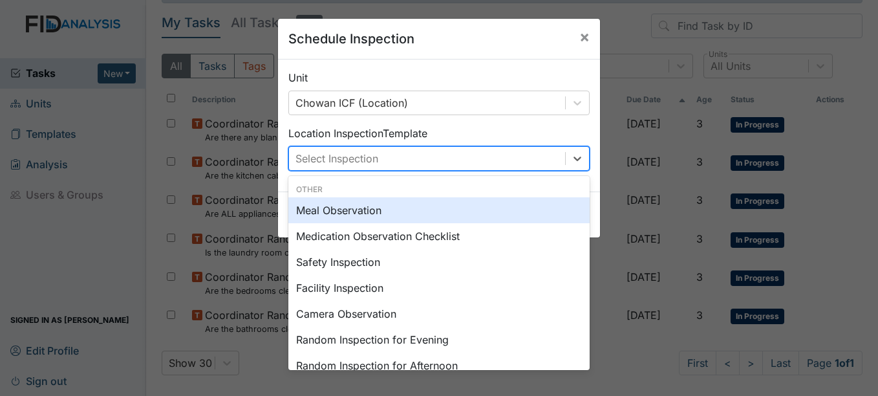 This screenshot has width=878, height=396. Describe the element at coordinates (439, 262) in the screenshot. I see `div: Safety Inspection` at that location.